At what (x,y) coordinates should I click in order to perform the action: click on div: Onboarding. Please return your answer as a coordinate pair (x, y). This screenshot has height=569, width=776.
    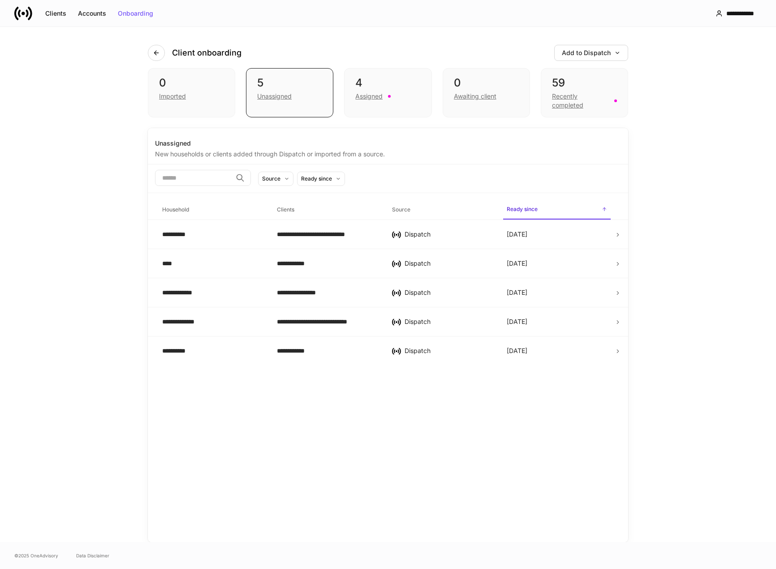
    Looking at the image, I should click on (135, 13).